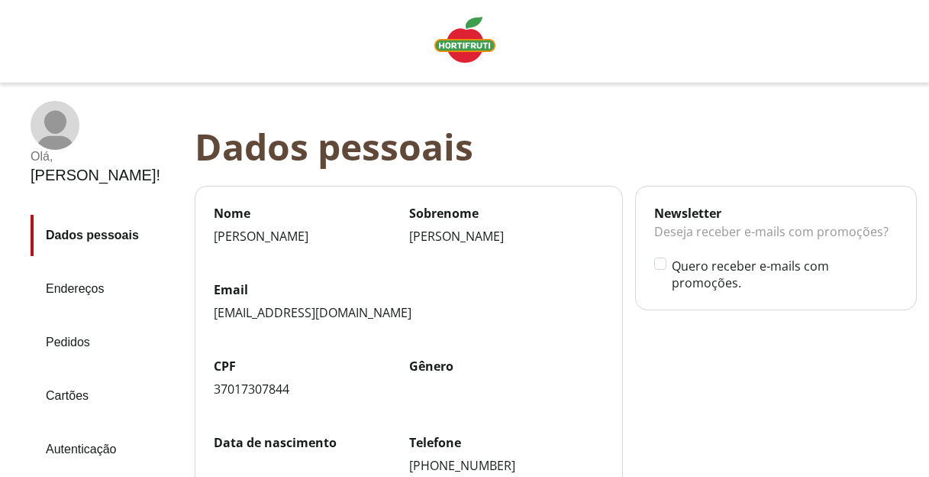 This screenshot has width=929, height=477. What do you see at coordinates (465, 40) in the screenshot?
I see `img: Logo` at bounding box center [465, 40].